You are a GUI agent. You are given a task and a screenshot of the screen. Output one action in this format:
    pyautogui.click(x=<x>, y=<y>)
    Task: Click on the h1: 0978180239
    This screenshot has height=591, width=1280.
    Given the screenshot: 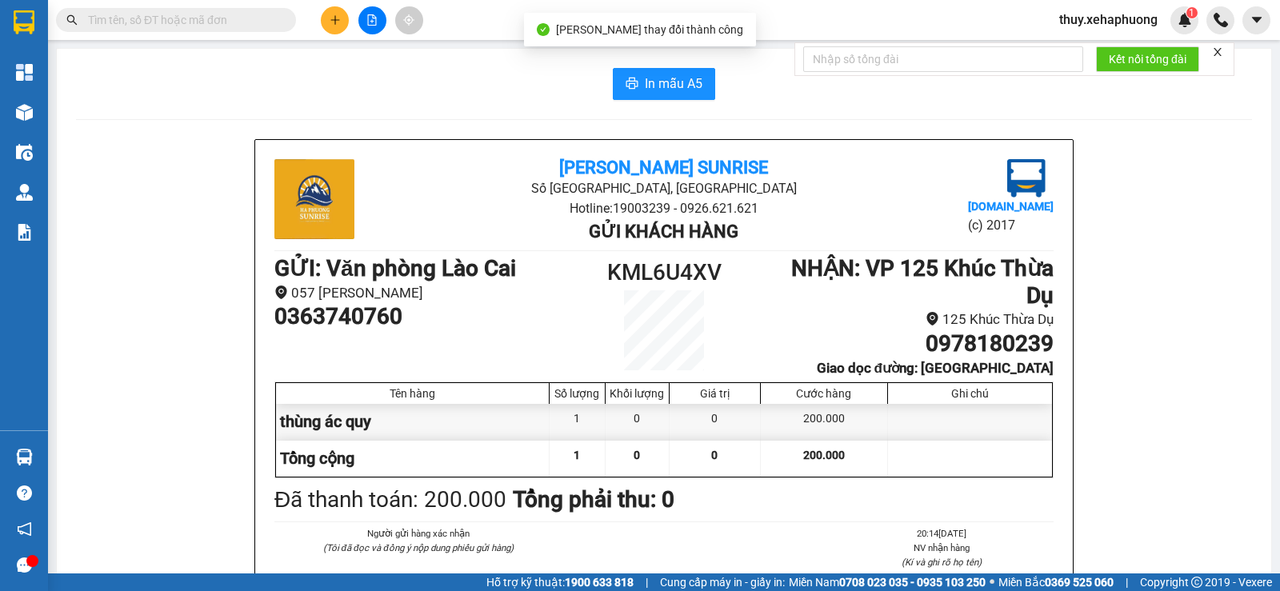 What is the action you would take?
    pyautogui.click(x=907, y=344)
    